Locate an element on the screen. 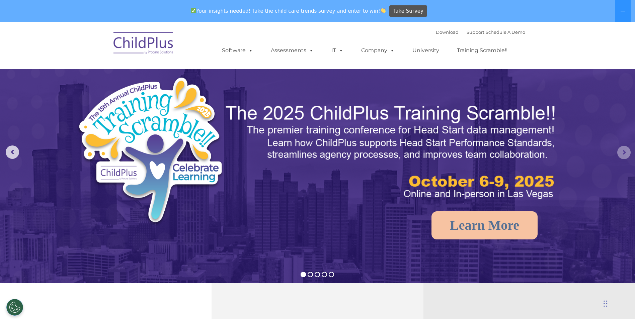 This screenshot has width=635, height=319. a: Schedule A Demo is located at coordinates (505, 32).